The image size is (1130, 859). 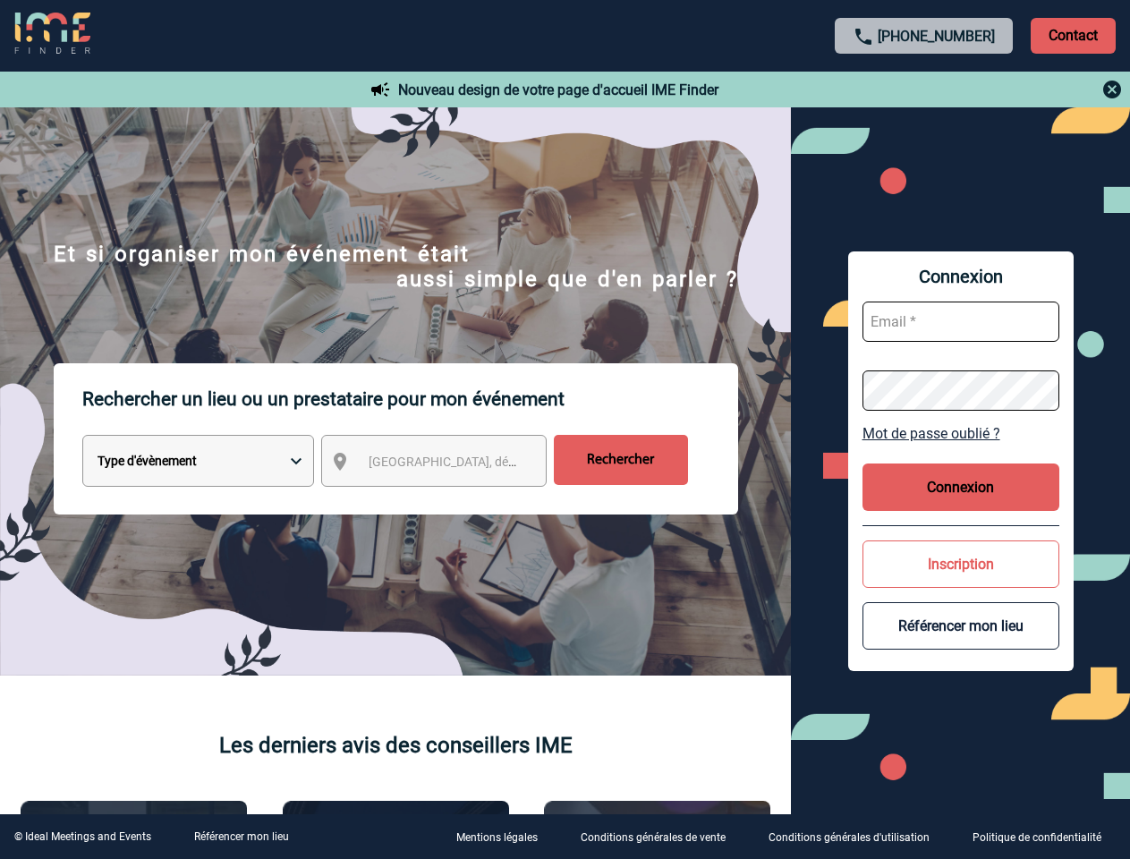 What do you see at coordinates (497, 838) in the screenshot?
I see `p: Mentions légales` at bounding box center [497, 838].